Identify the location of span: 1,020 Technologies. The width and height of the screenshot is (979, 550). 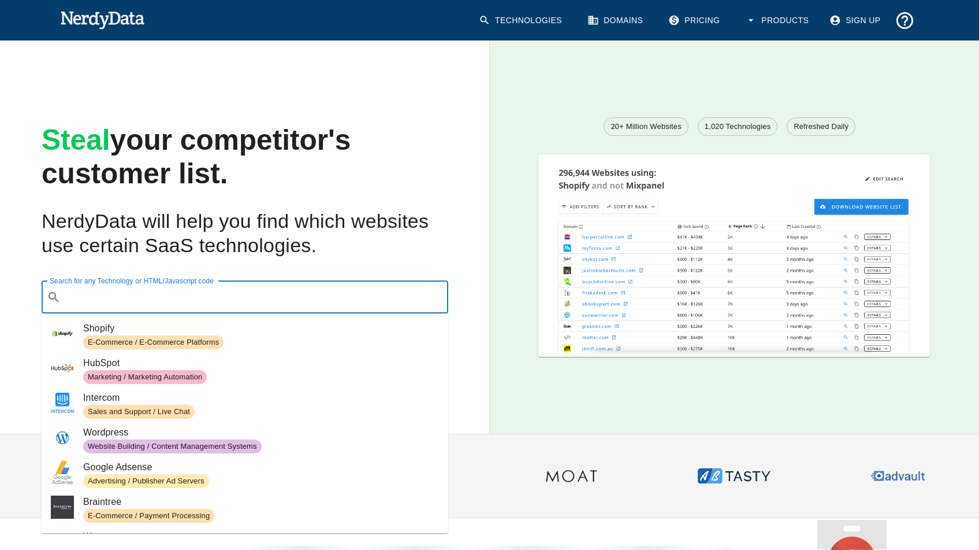
(738, 127).